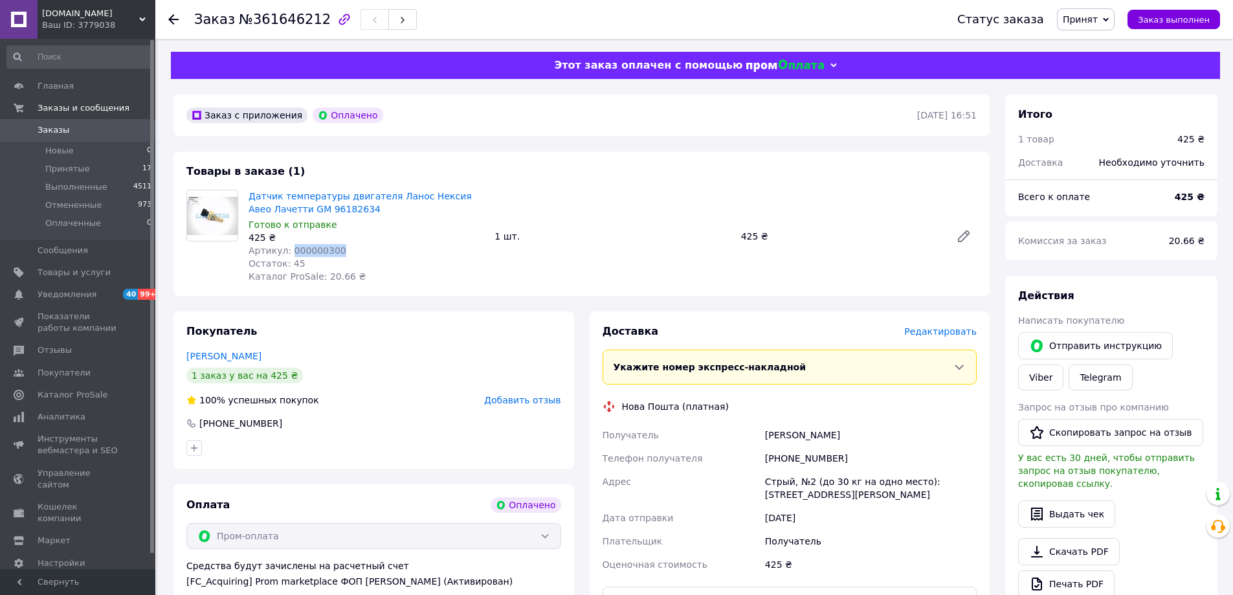  Describe the element at coordinates (612, 236) in the screenshot. I see `div: 1 шт.` at that location.